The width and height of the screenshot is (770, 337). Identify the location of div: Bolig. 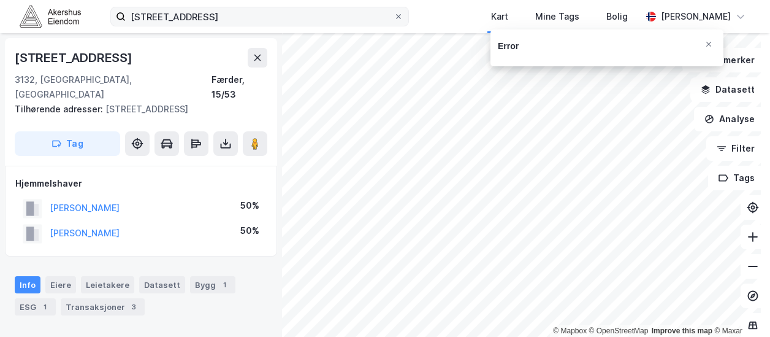
(617, 17).